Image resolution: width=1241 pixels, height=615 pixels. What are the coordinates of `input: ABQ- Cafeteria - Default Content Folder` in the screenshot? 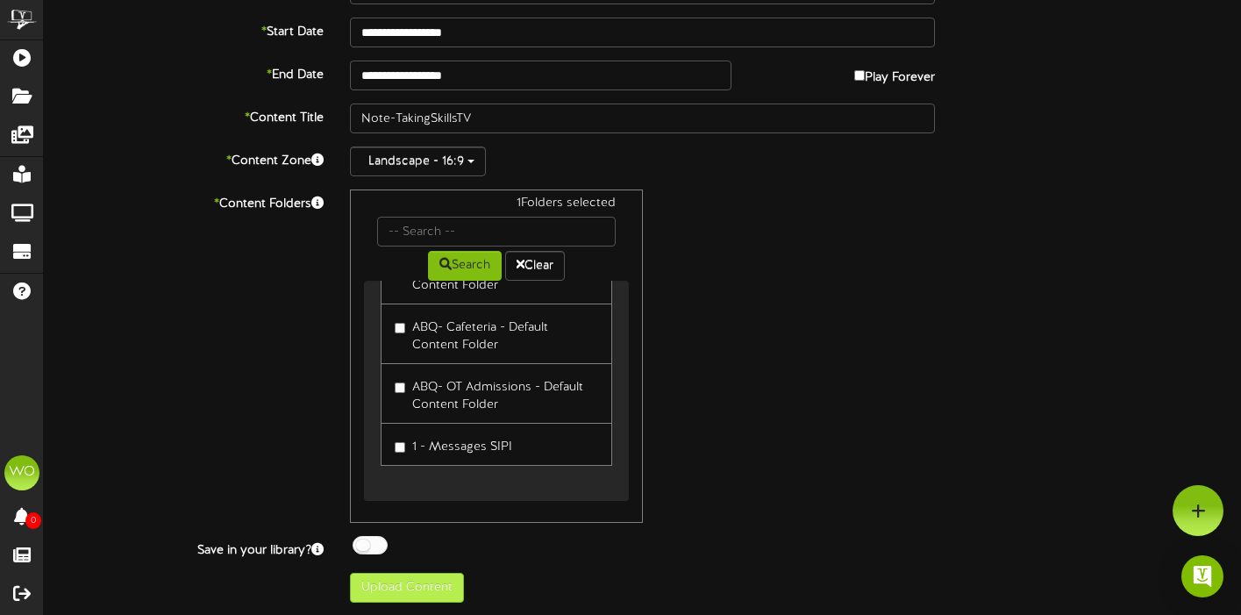 It's located at (400, 328).